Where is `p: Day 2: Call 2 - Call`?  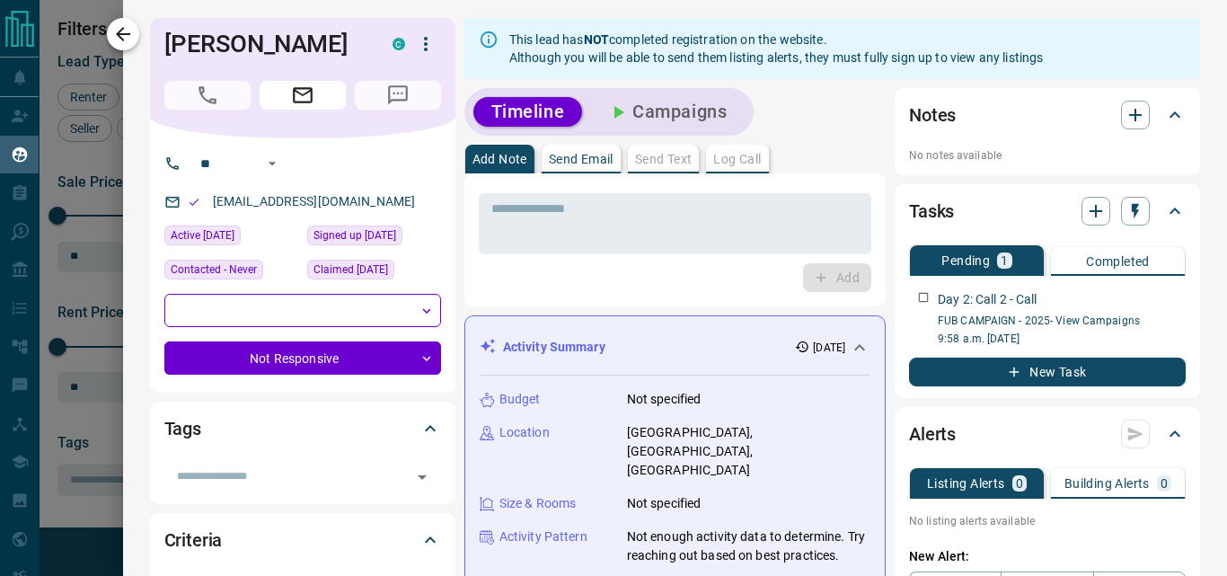
p: Day 2: Call 2 - Call is located at coordinates (987, 299).